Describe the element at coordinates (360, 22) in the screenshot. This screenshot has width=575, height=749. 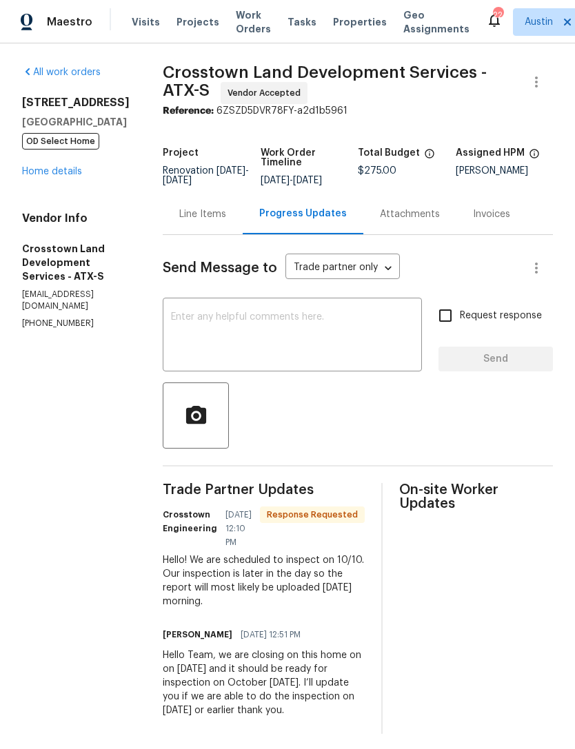
I see `span: Properties` at that location.